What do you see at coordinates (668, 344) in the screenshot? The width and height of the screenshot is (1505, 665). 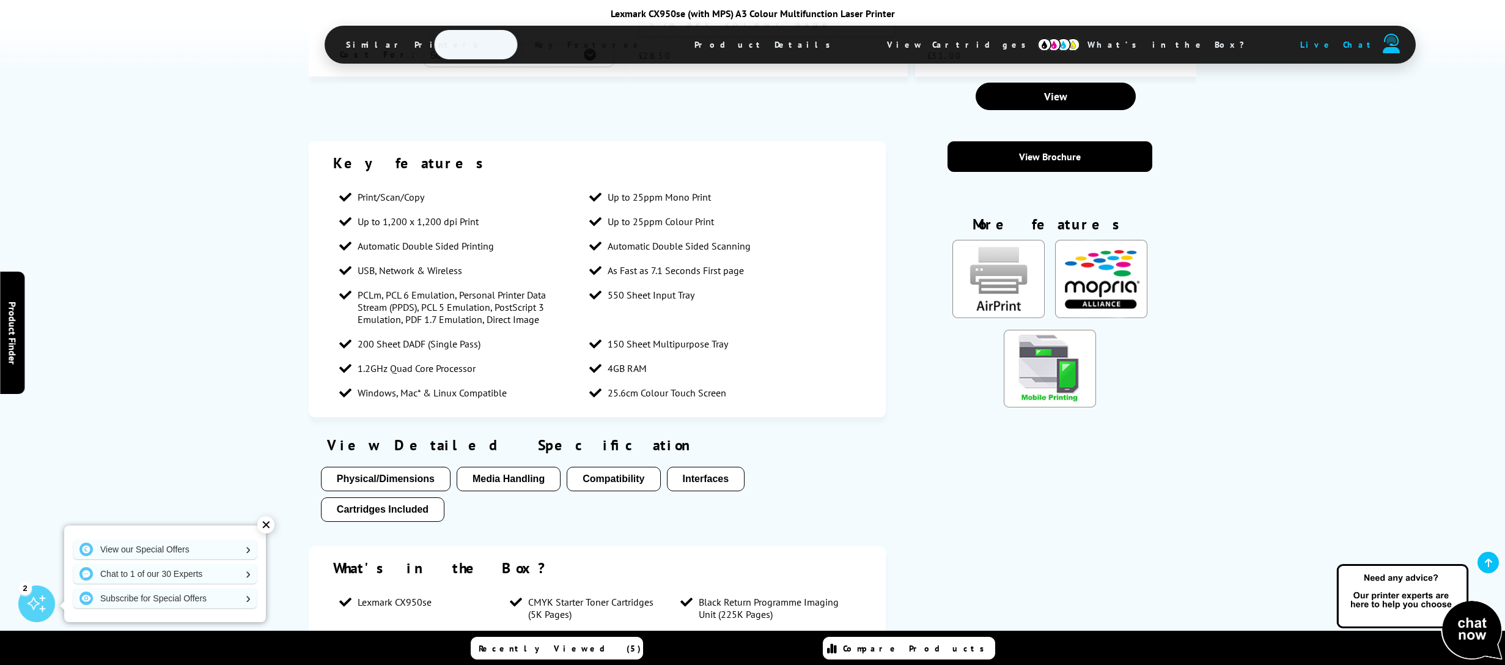 I see `span: 150 Sheet Multipurpose Tray` at bounding box center [668, 344].